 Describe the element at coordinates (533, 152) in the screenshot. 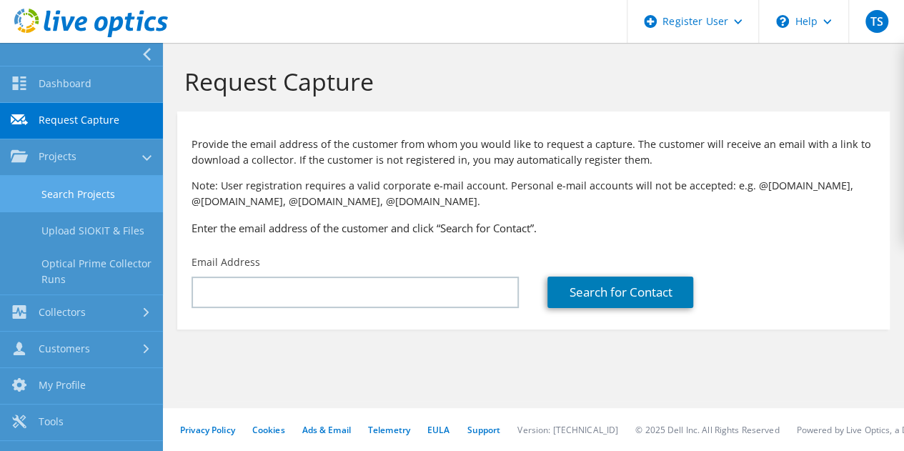

I see `p: Provide the email address of the customer from whom you would like to request a capture. The cust...` at that location.